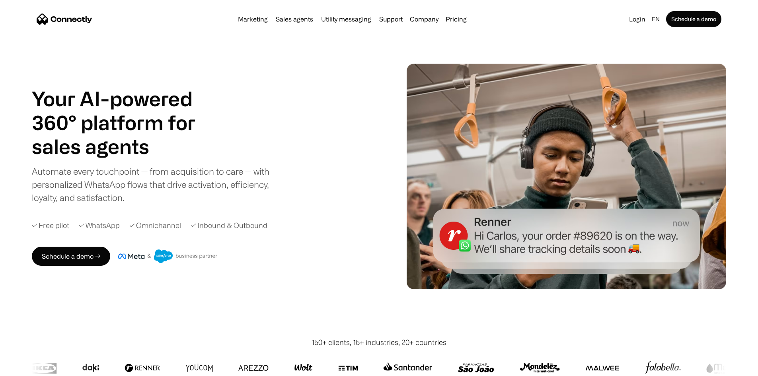  I want to click on h1: sales agents, so click(123, 146).